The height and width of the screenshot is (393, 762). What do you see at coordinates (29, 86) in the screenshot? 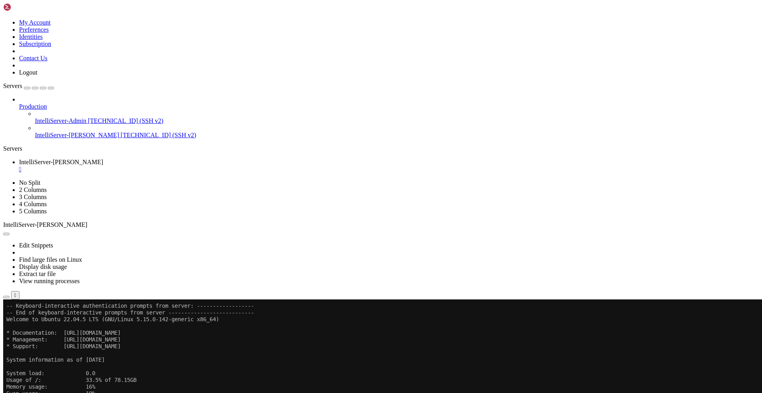
I see `a: Servers` at bounding box center [29, 86].